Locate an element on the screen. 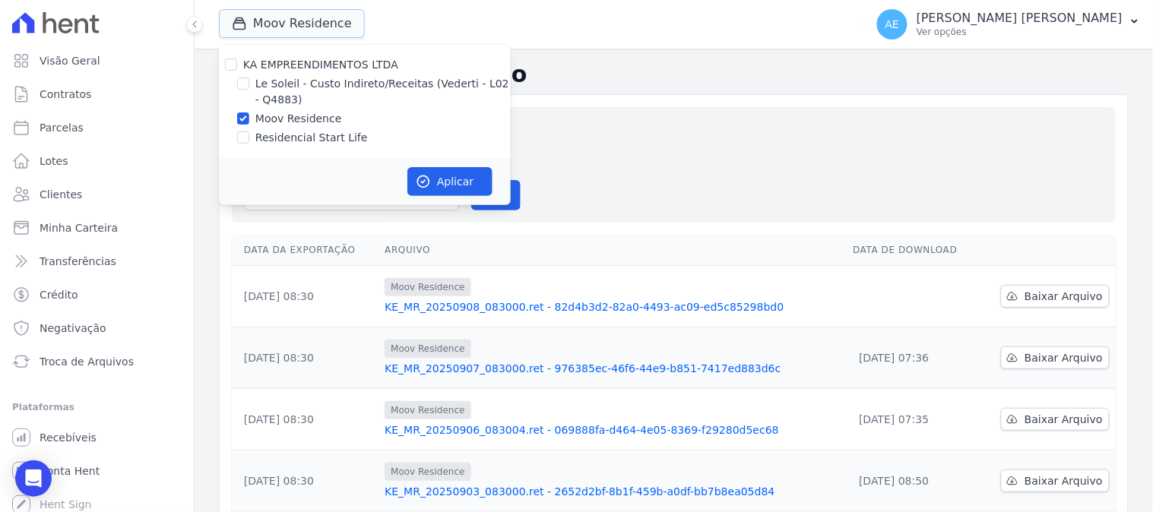 The width and height of the screenshot is (1153, 512). span: AE is located at coordinates (892, 24).